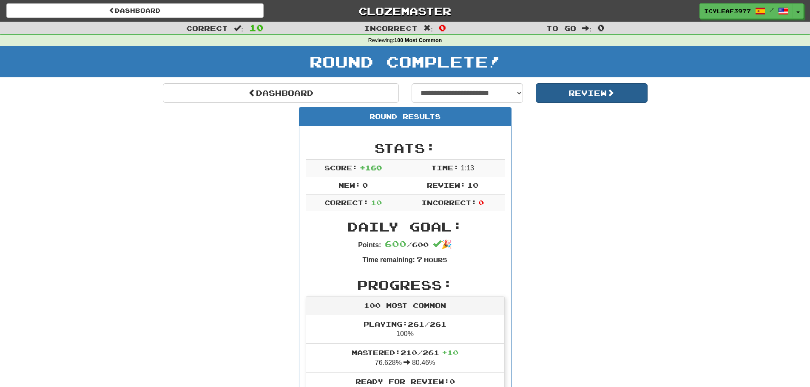 The height and width of the screenshot is (387, 810). I want to click on div: 100 Most Common, so click(405, 306).